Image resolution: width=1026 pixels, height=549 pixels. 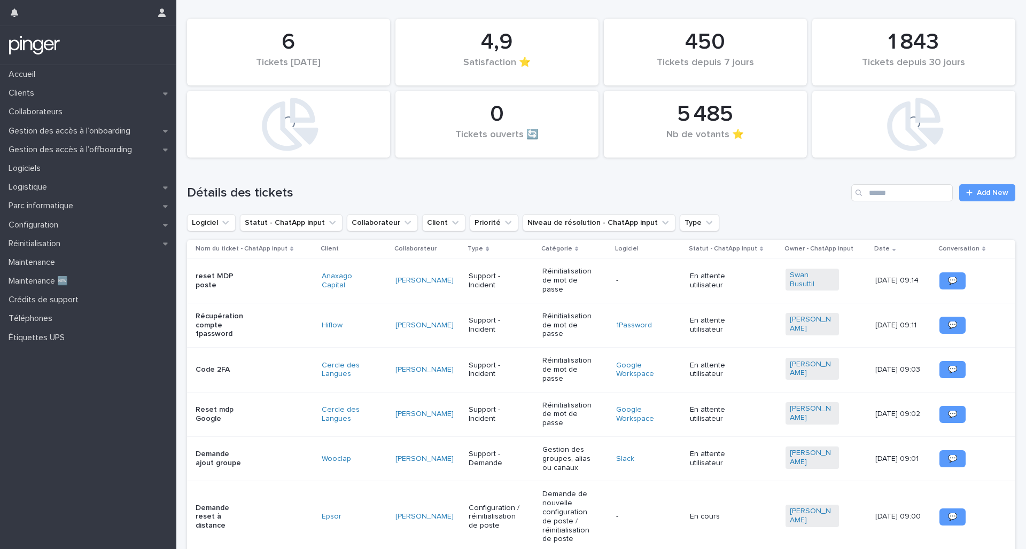 I want to click on div: 5 485, so click(x=706, y=114).